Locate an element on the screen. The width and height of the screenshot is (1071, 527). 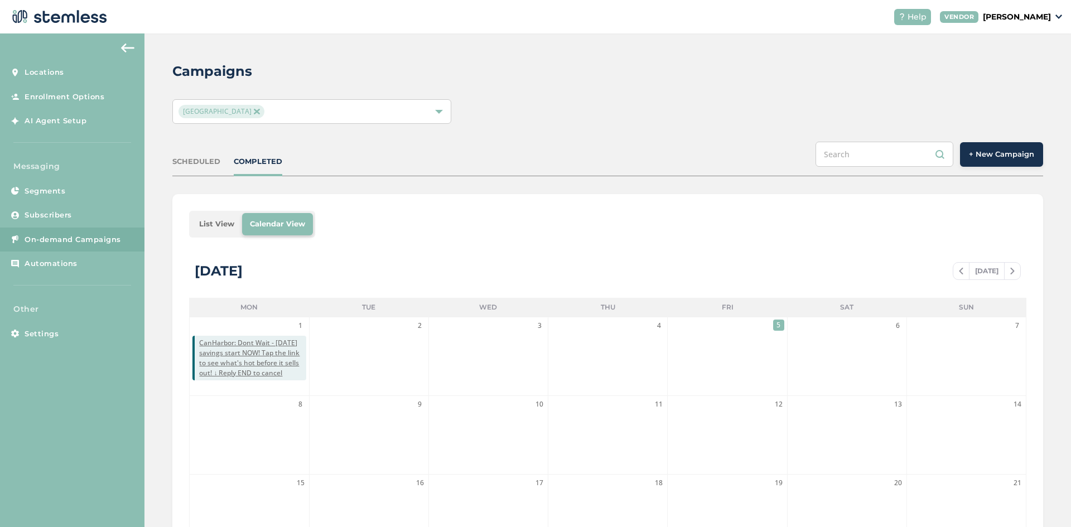
div: SCHEDULED is located at coordinates (196, 162).